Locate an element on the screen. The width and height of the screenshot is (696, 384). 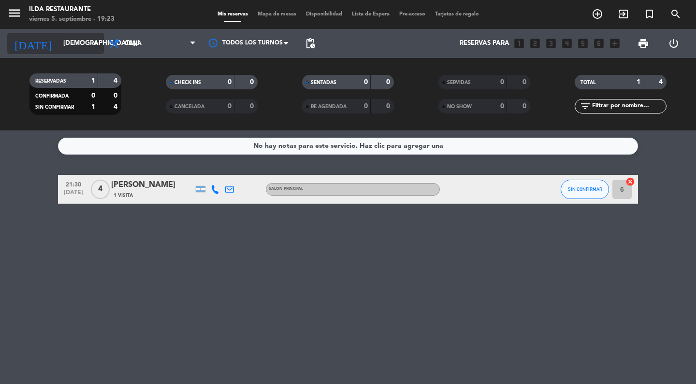
i: looks_3 is located at coordinates (551, 43).